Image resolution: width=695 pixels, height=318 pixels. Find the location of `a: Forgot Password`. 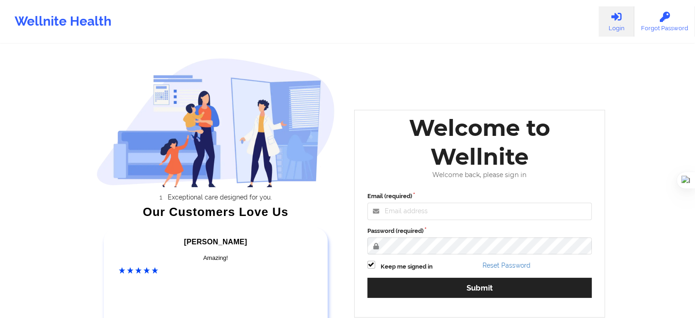

a: Forgot Password is located at coordinates (665, 21).